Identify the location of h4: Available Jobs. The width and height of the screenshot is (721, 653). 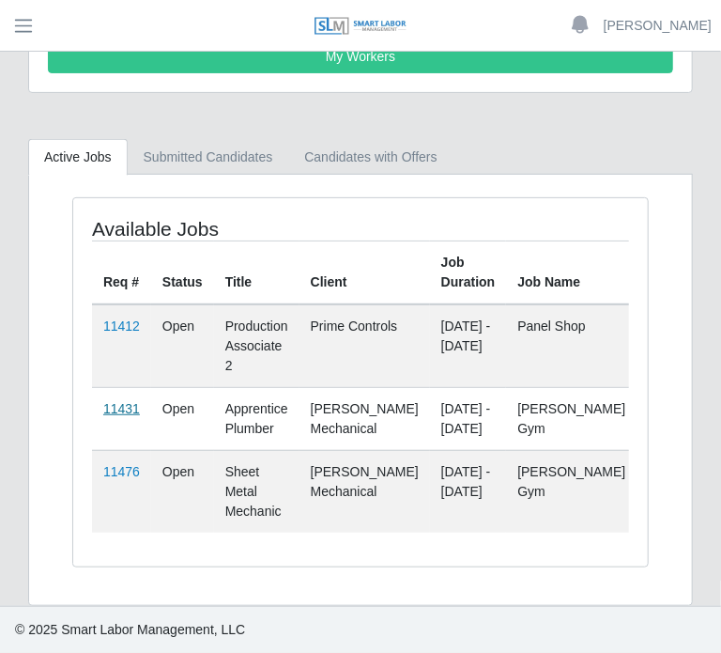
(195, 228).